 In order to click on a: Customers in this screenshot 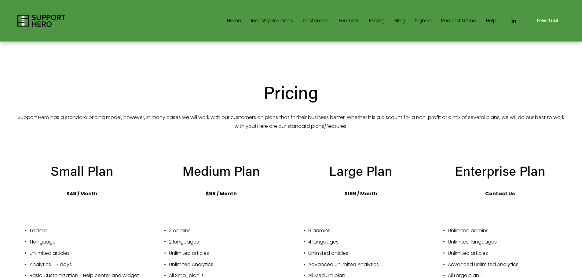, I will do `click(316, 21)`.